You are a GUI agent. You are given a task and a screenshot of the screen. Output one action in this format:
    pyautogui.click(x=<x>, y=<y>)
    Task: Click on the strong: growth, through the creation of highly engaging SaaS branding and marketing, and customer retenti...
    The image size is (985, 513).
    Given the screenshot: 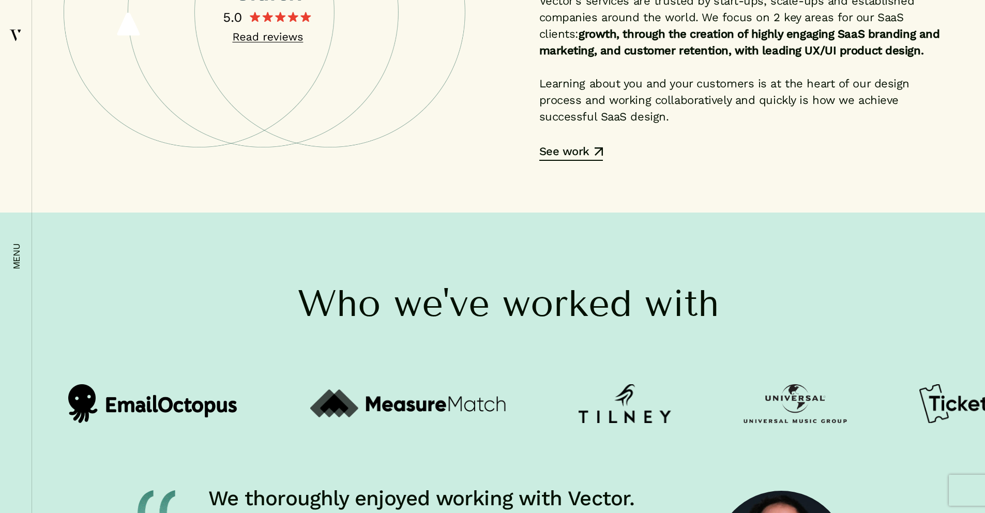 What is the action you would take?
    pyautogui.click(x=740, y=42)
    